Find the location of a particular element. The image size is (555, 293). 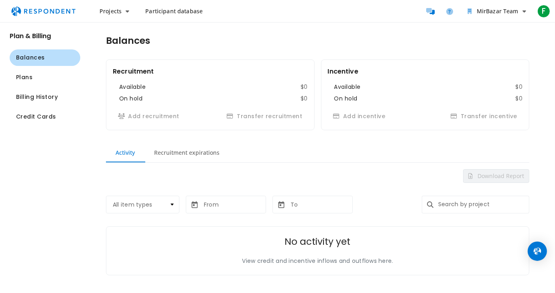

h2: Recruitment is located at coordinates (133, 71).